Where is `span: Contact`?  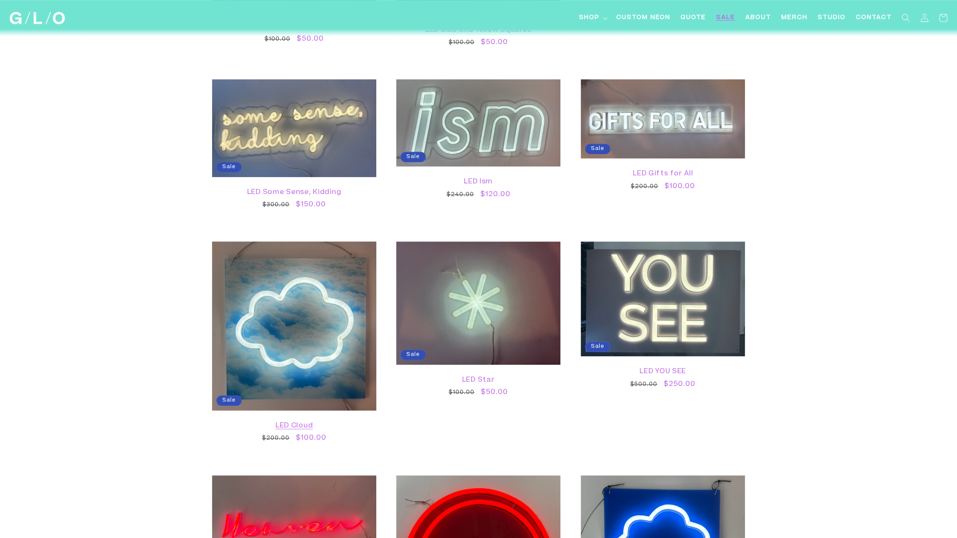 span: Contact is located at coordinates (874, 18).